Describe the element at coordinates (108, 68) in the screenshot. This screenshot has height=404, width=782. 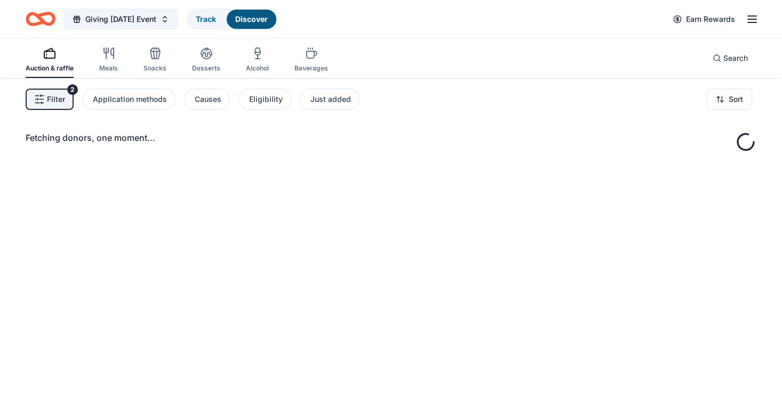
I see `div: Meals` at that location.